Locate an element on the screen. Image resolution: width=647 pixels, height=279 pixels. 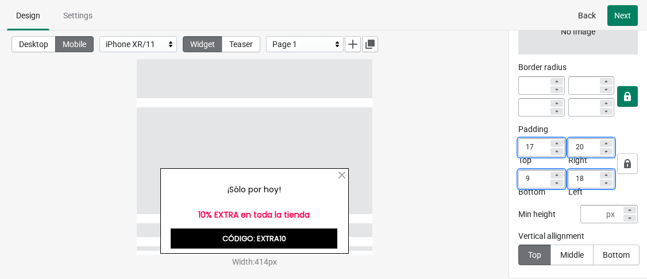
span: Widget is located at coordinates (202, 44).